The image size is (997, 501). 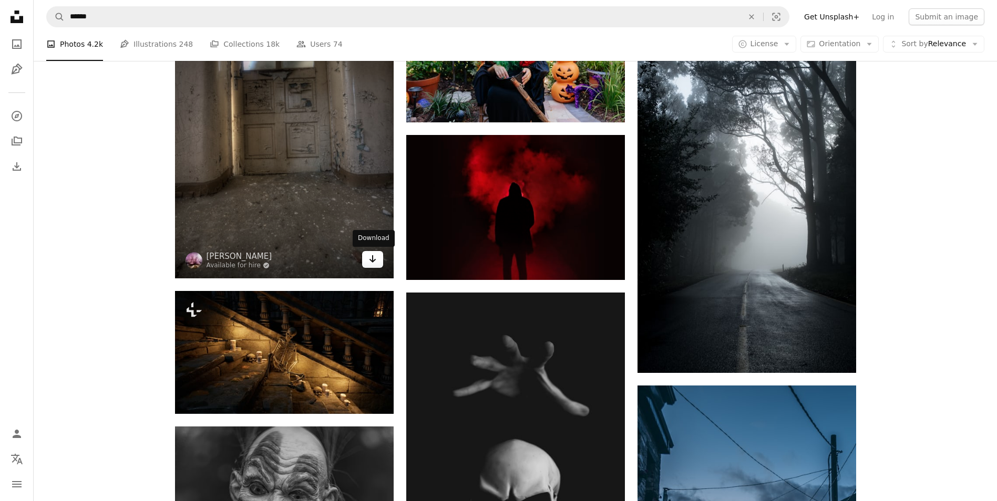 What do you see at coordinates (839, 44) in the screenshot?
I see `span: Orientation` at bounding box center [839, 44].